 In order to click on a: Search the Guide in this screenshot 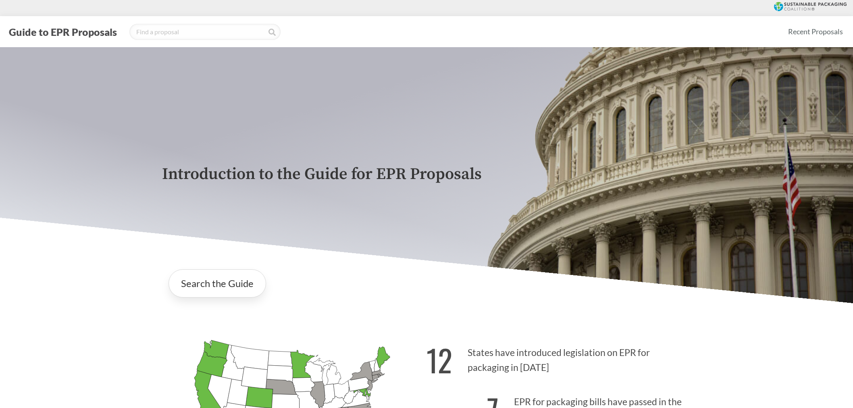, I will do `click(217, 284)`.